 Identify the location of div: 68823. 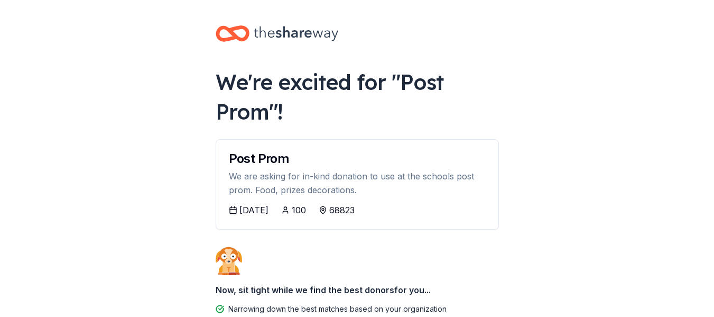
(342, 210).